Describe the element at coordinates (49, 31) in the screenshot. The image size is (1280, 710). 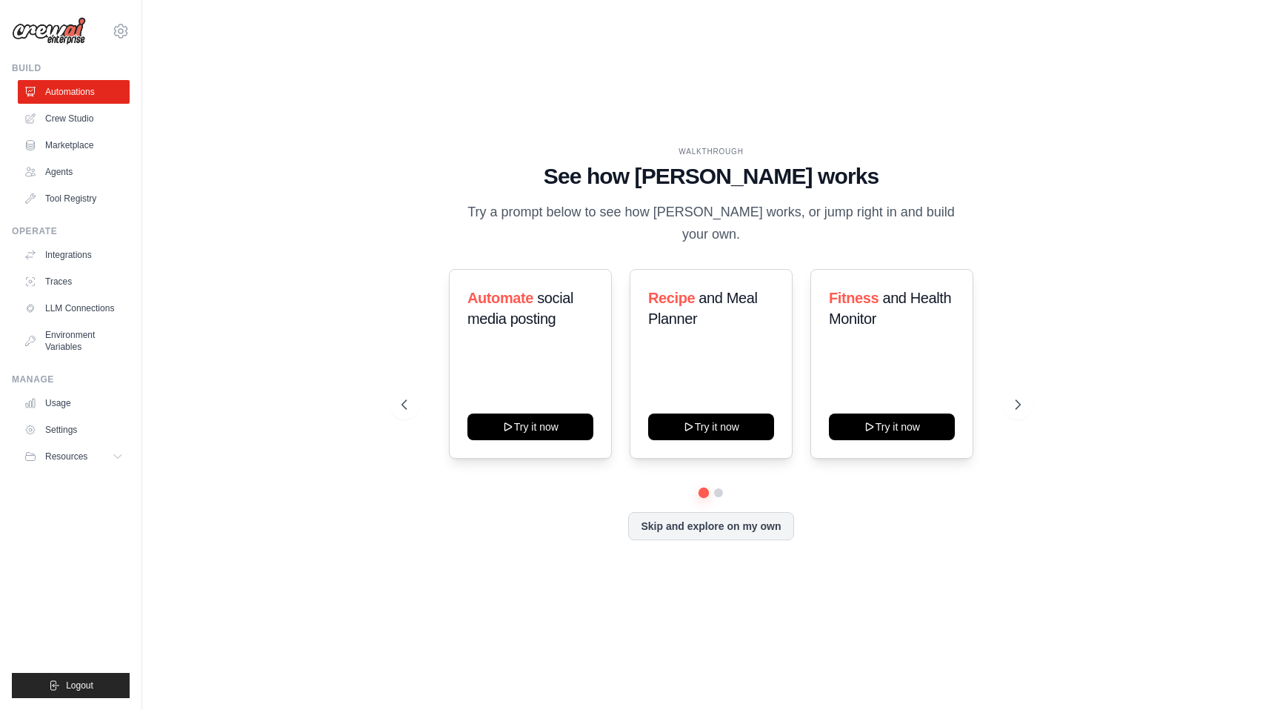
I see `img: Logo` at that location.